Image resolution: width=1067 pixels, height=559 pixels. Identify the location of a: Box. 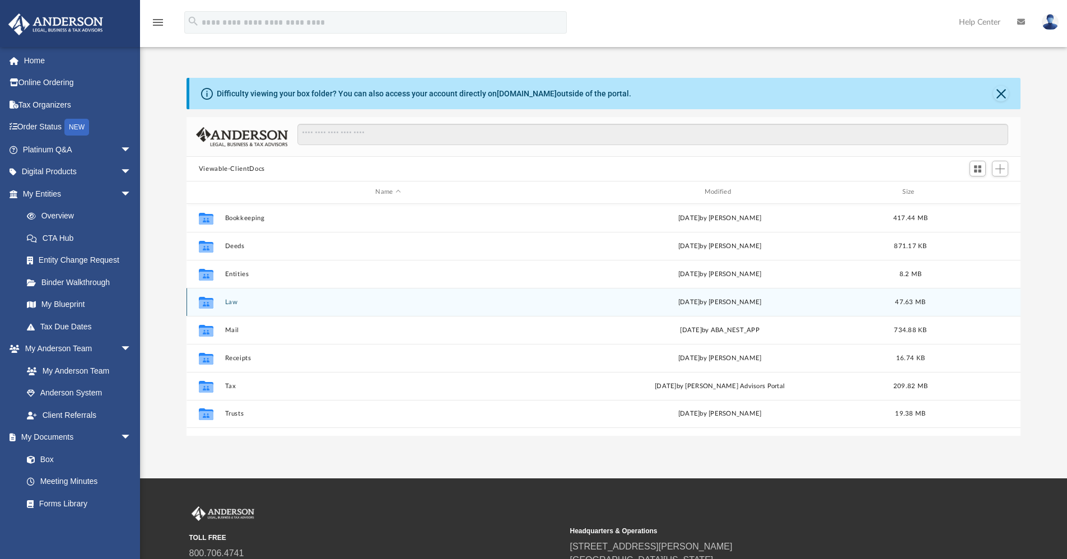
(76, 459).